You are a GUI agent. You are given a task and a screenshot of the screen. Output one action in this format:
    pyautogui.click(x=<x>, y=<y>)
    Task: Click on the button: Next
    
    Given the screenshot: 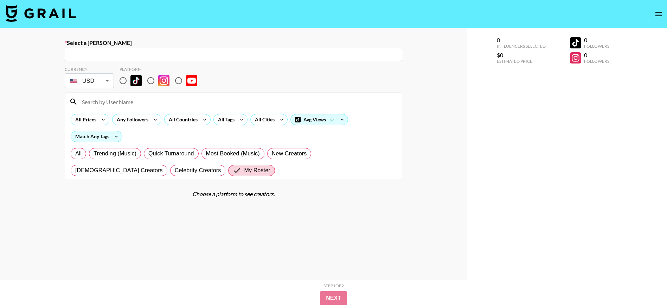 What is the action you would take?
    pyautogui.click(x=333, y=299)
    